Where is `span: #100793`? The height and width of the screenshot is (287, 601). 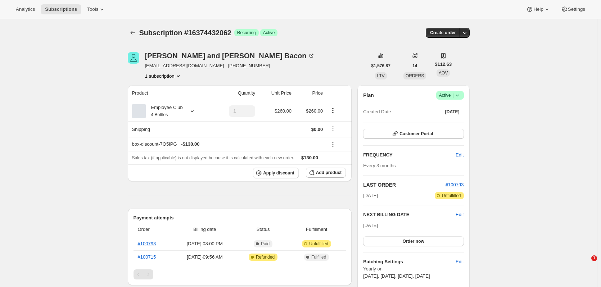 span: #100793 is located at coordinates (455, 185).